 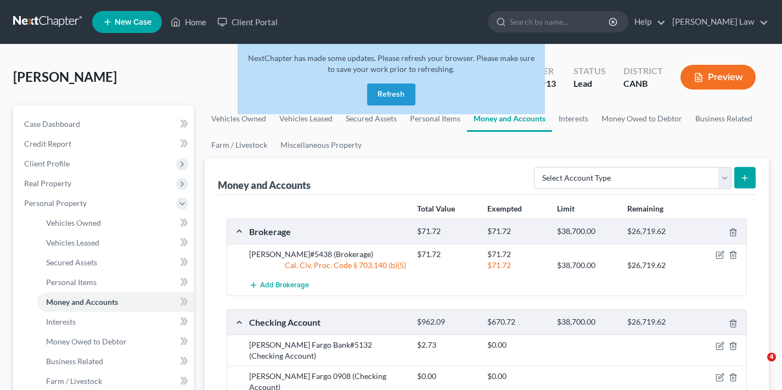 I want to click on a: Secured Assets, so click(x=115, y=262).